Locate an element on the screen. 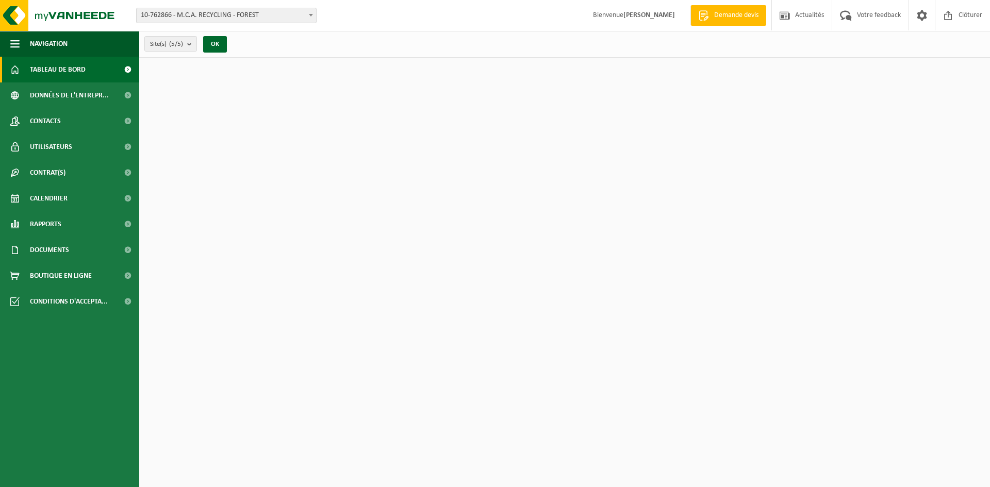 This screenshot has height=487, width=990. span: Site(s) is located at coordinates (167, 44).